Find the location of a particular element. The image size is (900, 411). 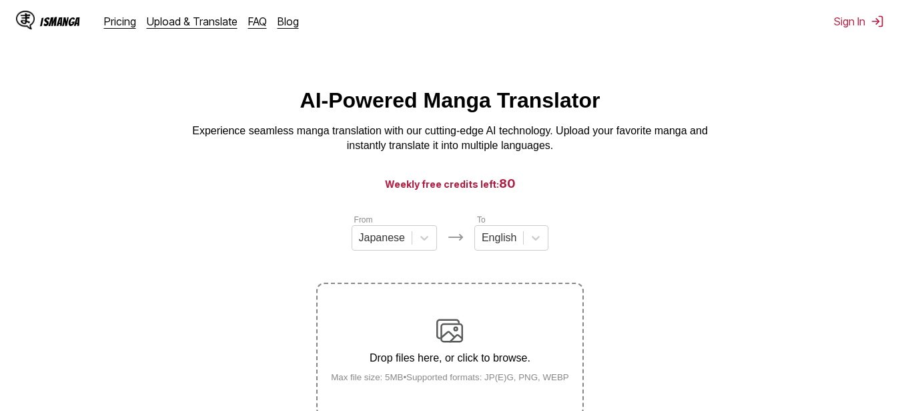

h1: AI-Powered Manga Translator is located at coordinates (451, 100).